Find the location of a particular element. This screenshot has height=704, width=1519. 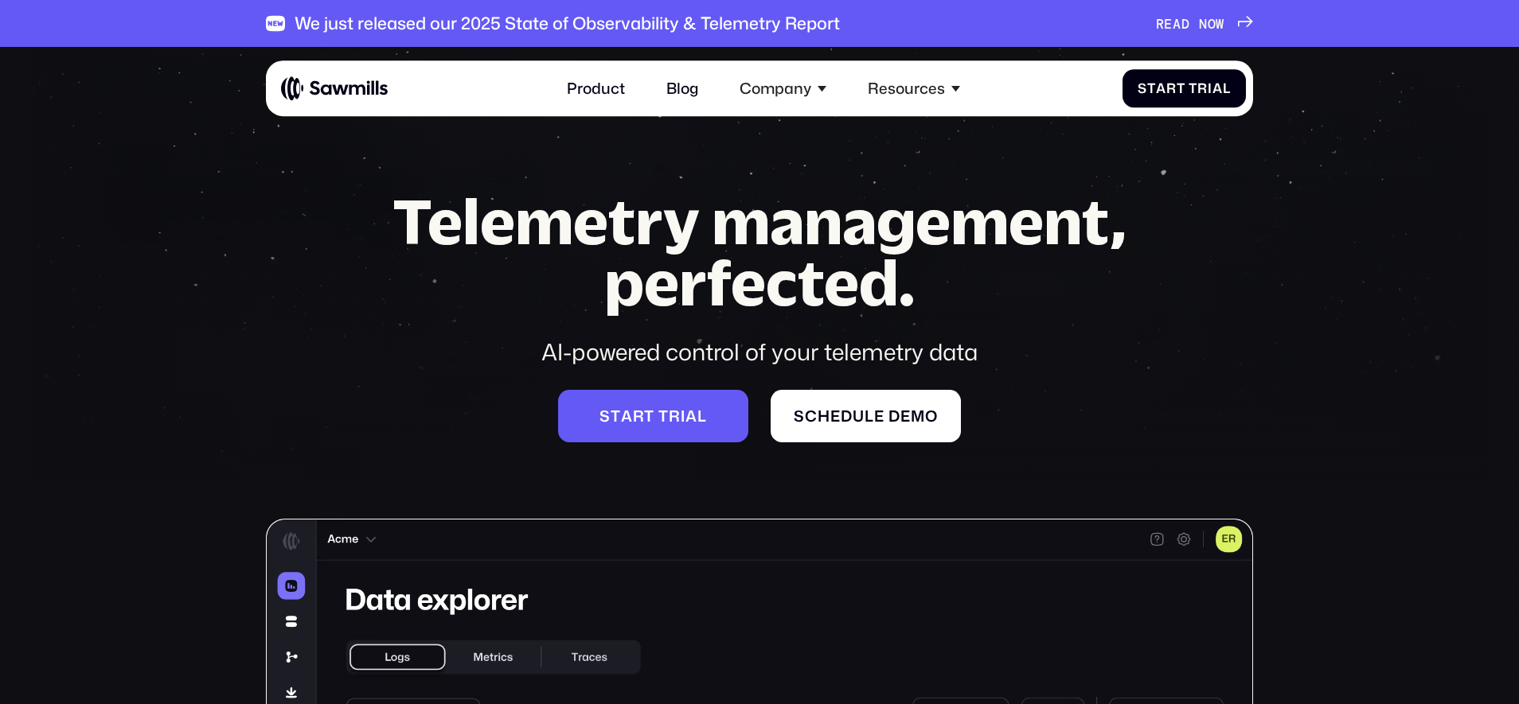

span: T is located at coordinates (1192, 88).